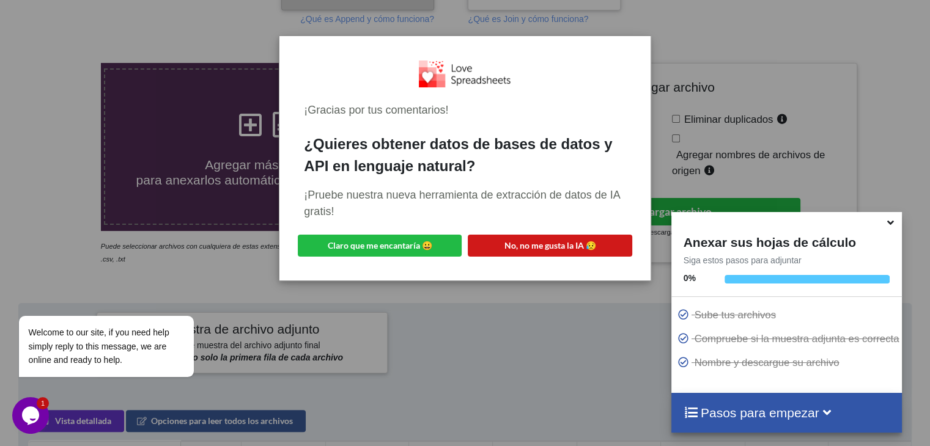 The height and width of the screenshot is (446, 930). I want to click on font: Compruebe si la muestra adjunta es correcta, so click(797, 339).